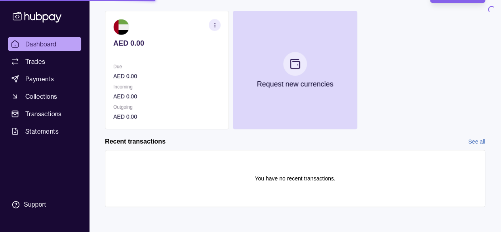 The image size is (501, 232). I want to click on p: Outgoing, so click(167, 107).